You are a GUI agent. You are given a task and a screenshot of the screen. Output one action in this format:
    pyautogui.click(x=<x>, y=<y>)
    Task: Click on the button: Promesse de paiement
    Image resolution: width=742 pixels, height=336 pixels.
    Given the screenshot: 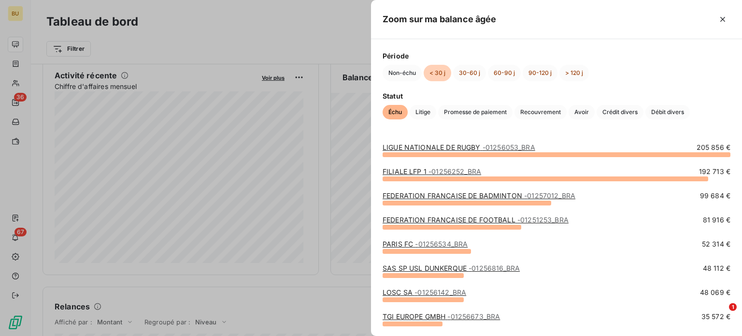 What is the action you would take?
    pyautogui.click(x=475, y=112)
    